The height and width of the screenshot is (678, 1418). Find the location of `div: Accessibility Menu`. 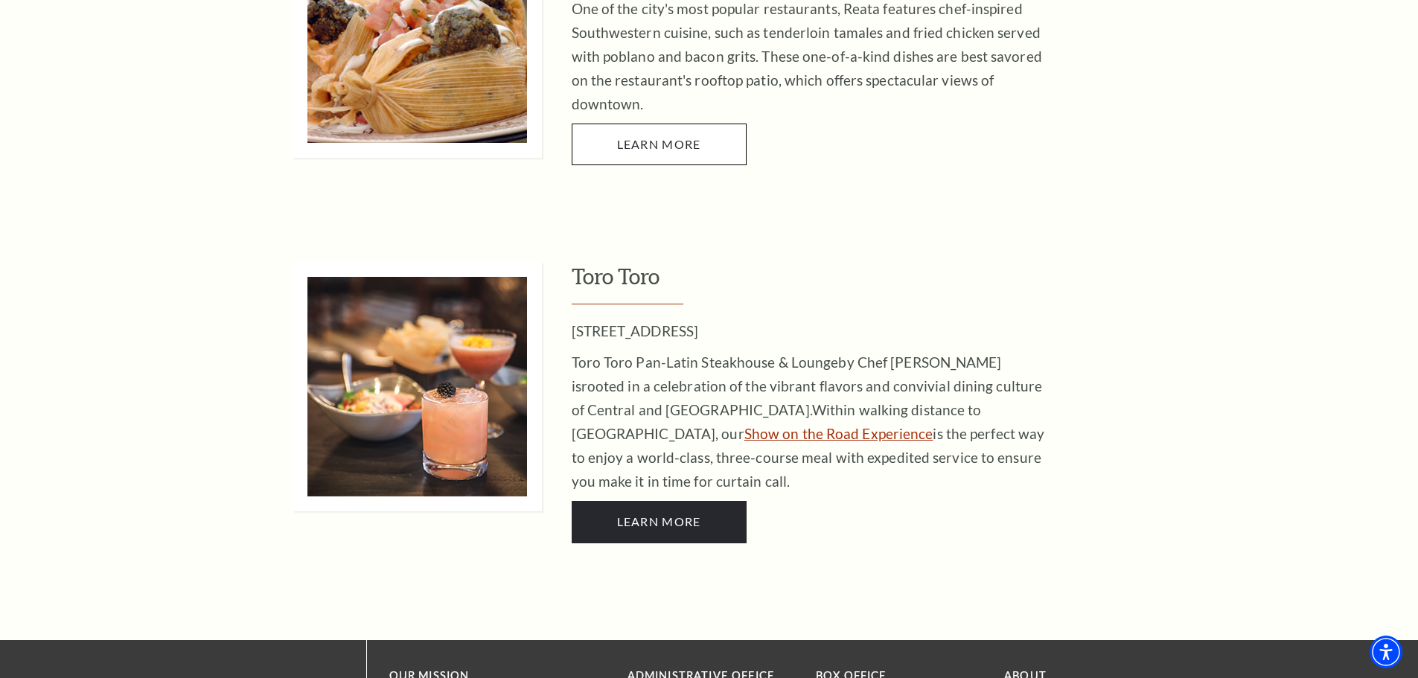

div: Accessibility Menu is located at coordinates (1386, 652).